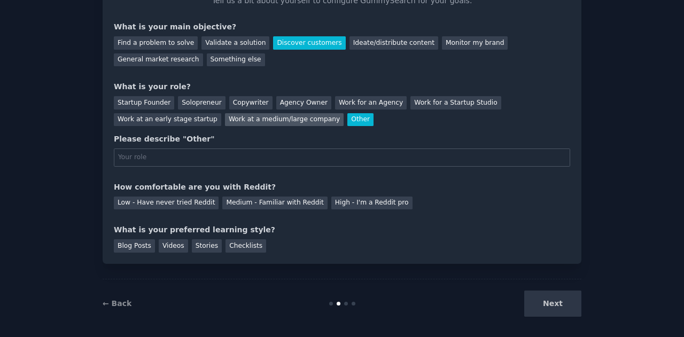 This screenshot has height=337, width=684. Describe the element at coordinates (173, 246) in the screenshot. I see `div: Videos` at that location.